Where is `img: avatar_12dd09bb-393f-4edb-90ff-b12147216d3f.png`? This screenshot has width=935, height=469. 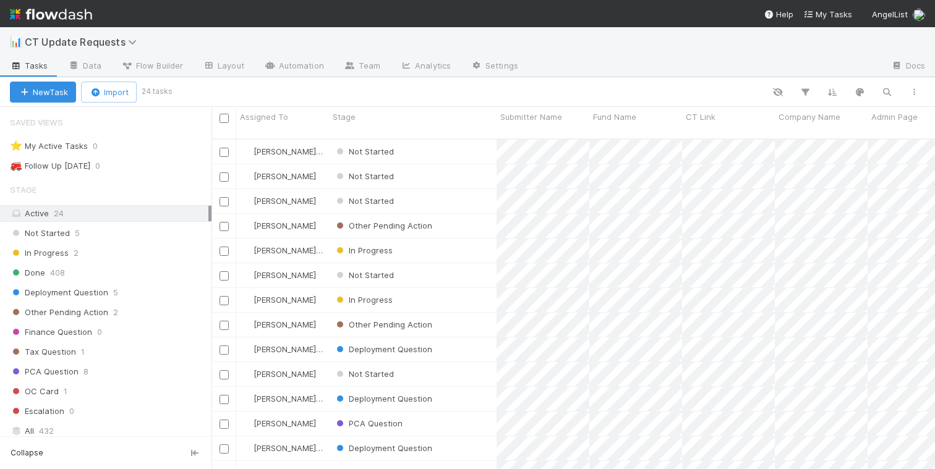
img: avatar_12dd09bb-393f-4edb-90ff-b12147216d3f.png is located at coordinates (247, 300).